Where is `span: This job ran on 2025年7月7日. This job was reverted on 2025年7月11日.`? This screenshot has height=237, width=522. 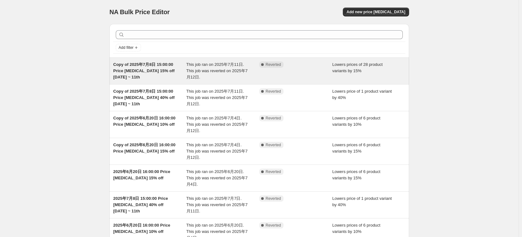
span: This job ran on 2025年7月7日. This job was reverted on 2025年7月11日. is located at coordinates (217, 205).